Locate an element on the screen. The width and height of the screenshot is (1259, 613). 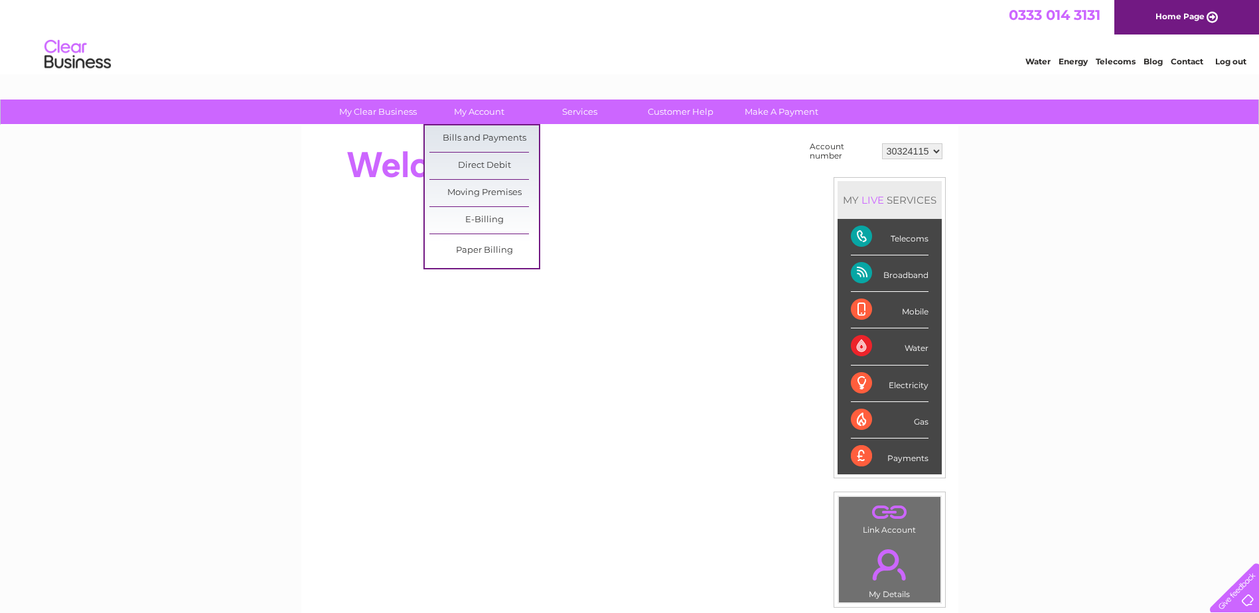
div: LIVE is located at coordinates (873, 200).